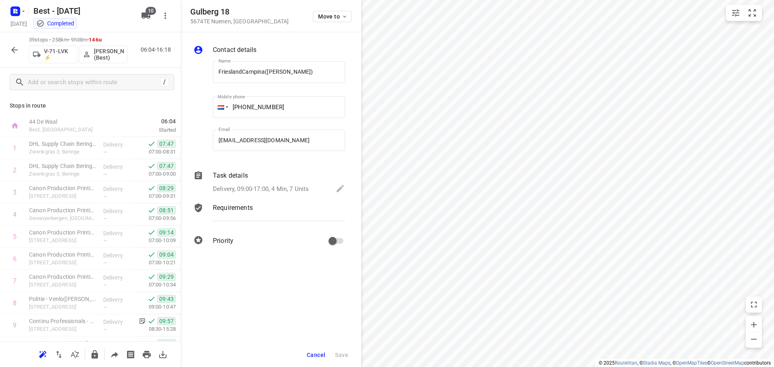  I want to click on p: Priority, so click(223, 241).